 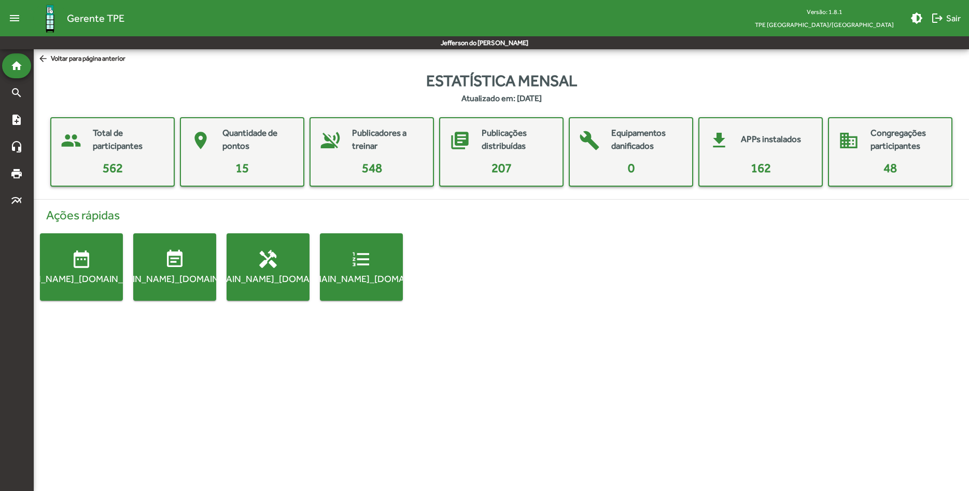 I want to click on div: Versão: 1.8.1, so click(x=824, y=11).